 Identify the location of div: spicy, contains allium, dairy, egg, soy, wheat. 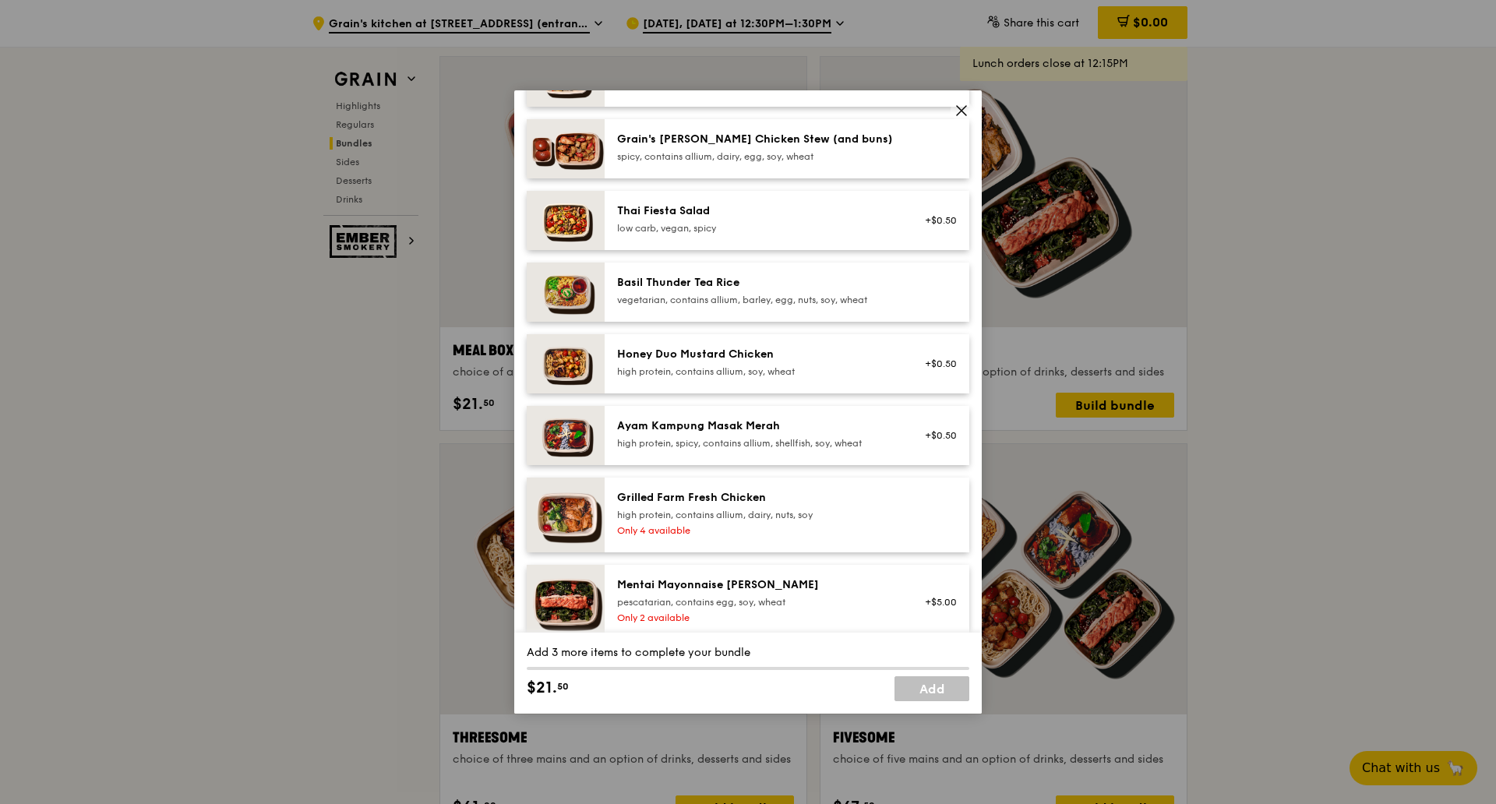
(757, 157).